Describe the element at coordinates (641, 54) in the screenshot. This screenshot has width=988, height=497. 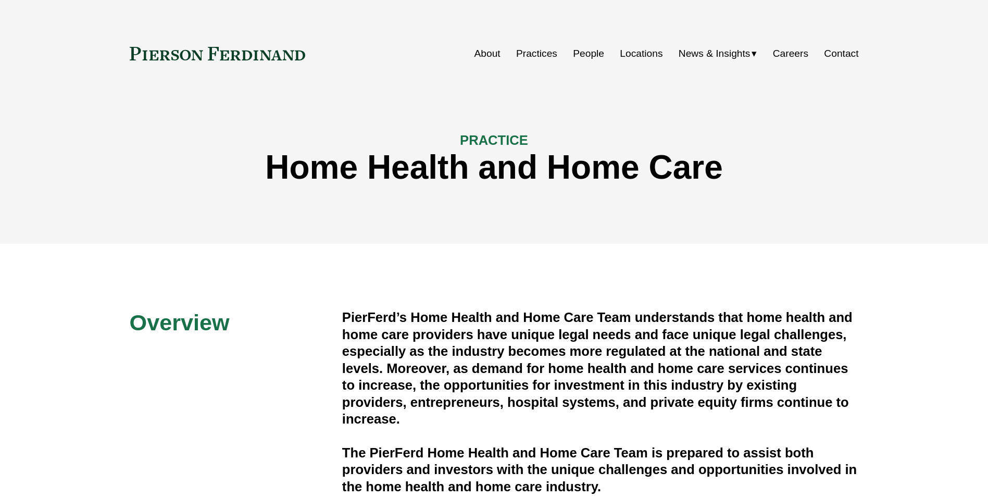
I see `a: Locations` at that location.